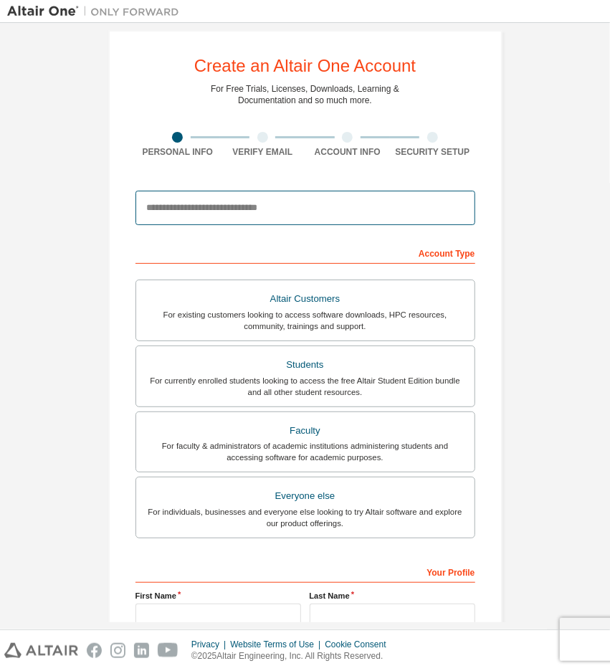  What do you see at coordinates (262, 152) in the screenshot?
I see `div: Verify Email` at bounding box center [262, 152].